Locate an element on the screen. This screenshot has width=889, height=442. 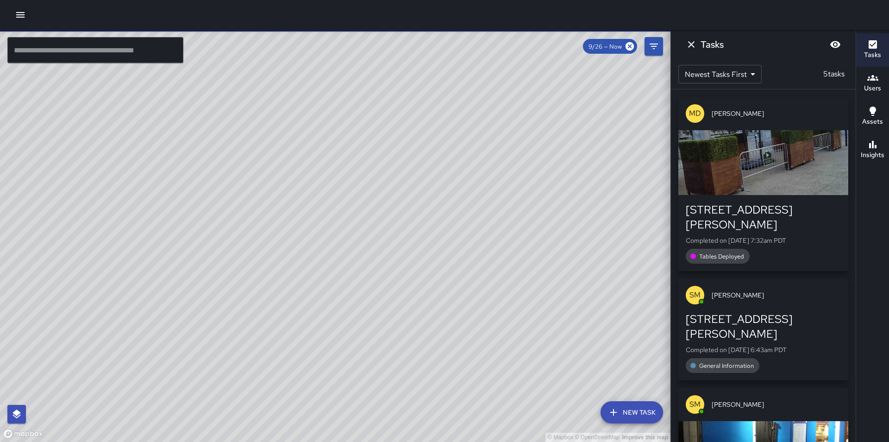
button: Blur is located at coordinates (835, 44).